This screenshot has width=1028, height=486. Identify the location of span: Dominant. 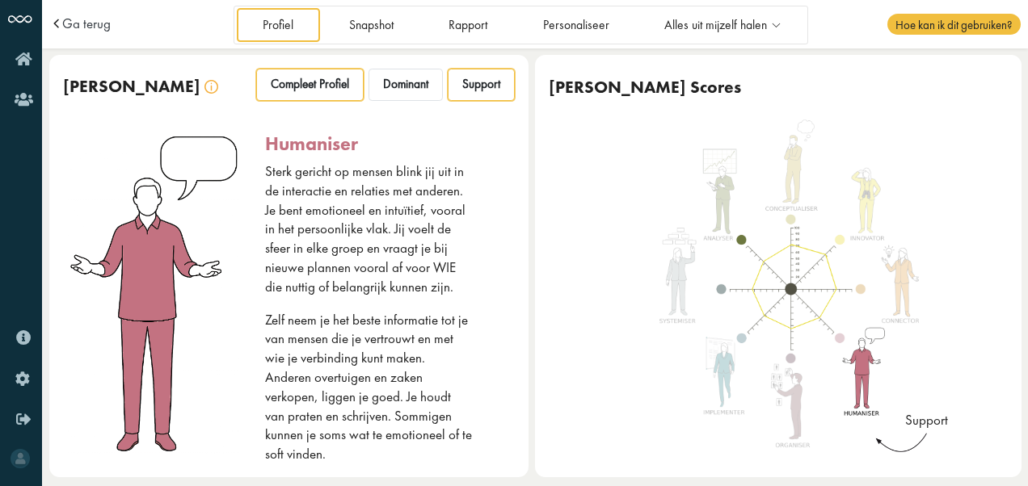
(406, 84).